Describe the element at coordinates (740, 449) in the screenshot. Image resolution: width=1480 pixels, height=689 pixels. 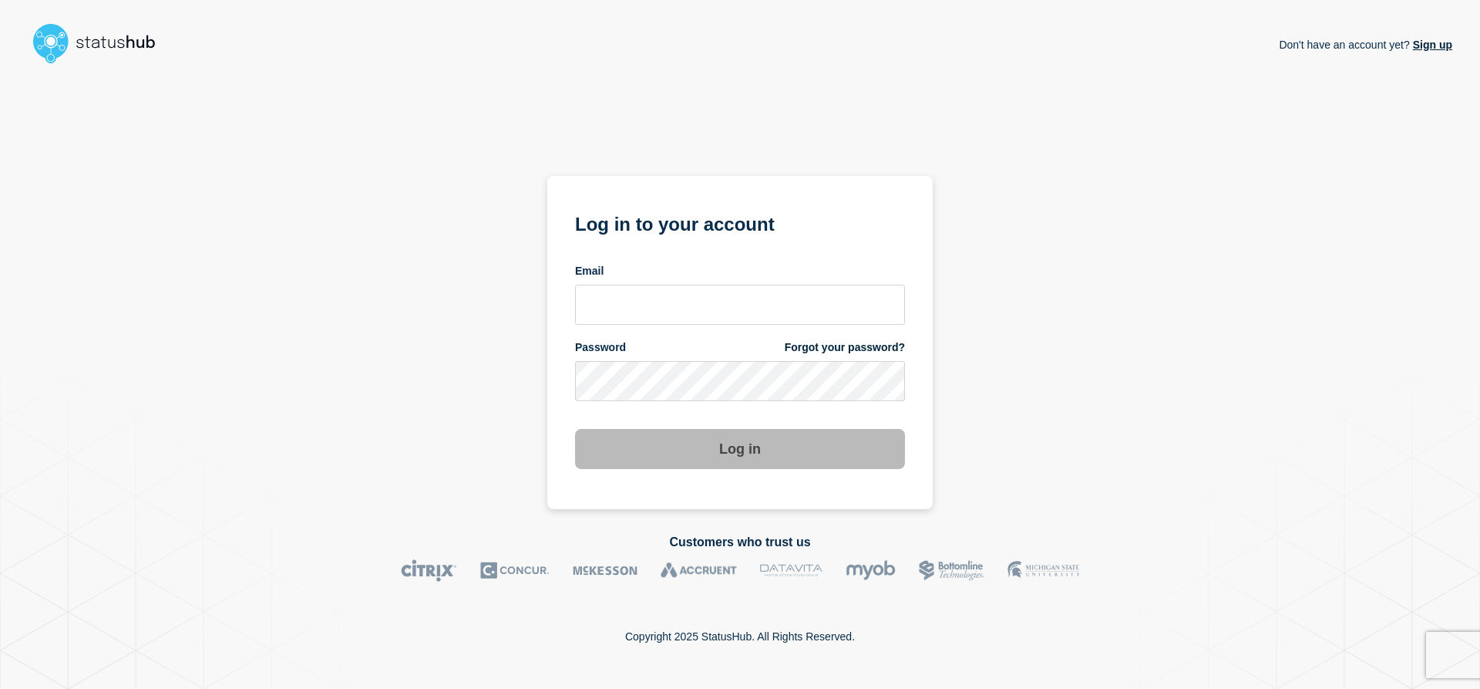
I see `button: Log in` at that location.